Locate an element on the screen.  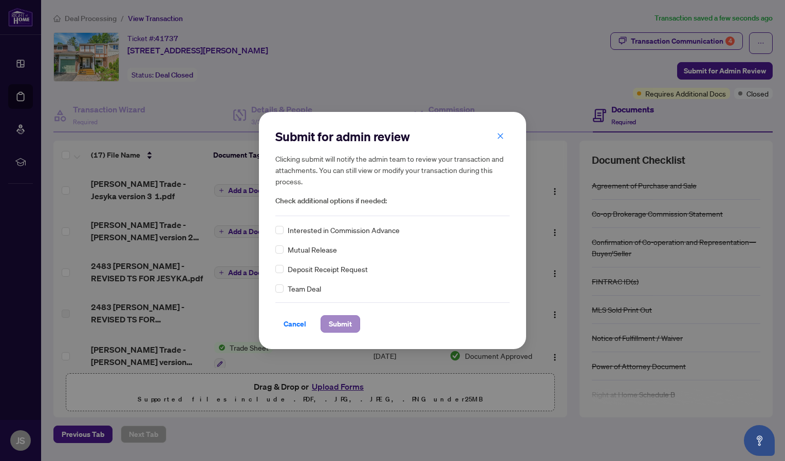
h5: Clicking submit will notify the admin team to review your transaction and attachments. You can st... is located at coordinates (392, 170).